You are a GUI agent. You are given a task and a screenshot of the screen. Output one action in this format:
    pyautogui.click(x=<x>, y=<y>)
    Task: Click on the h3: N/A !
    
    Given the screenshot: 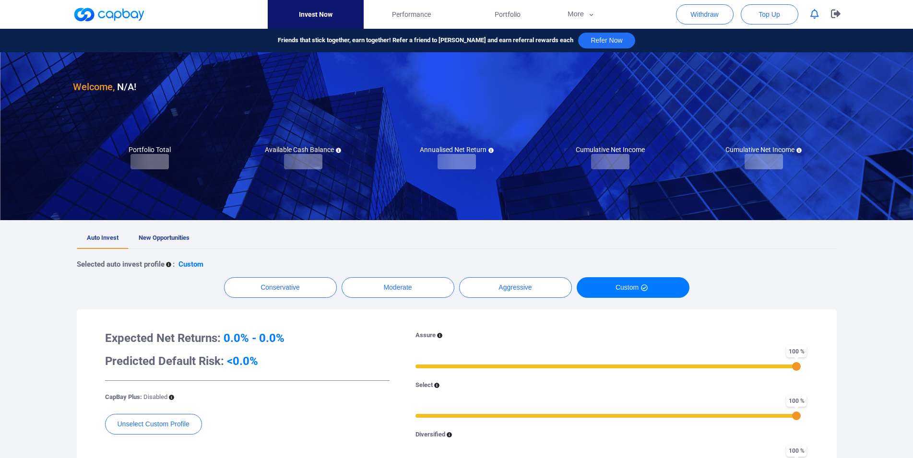 What is the action you would take?
    pyautogui.click(x=105, y=87)
    